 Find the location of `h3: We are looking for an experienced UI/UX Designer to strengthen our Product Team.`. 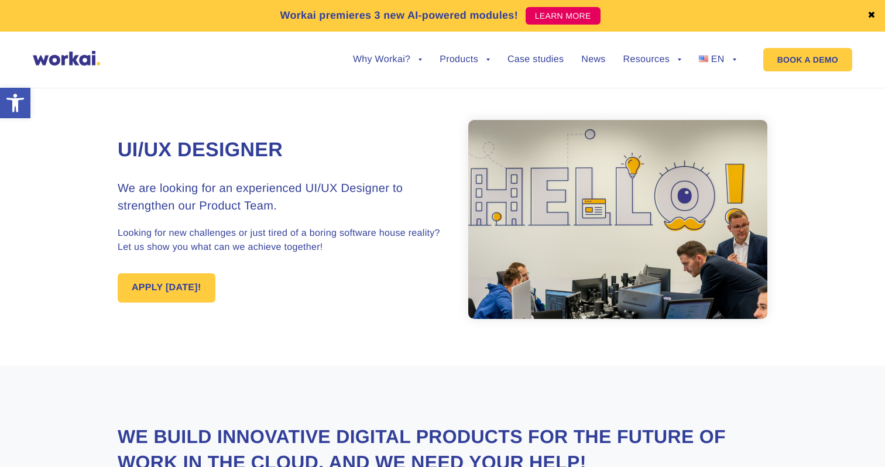

h3: We are looking for an experienced UI/UX Designer to strengthen our Product Team. is located at coordinates (280, 197).